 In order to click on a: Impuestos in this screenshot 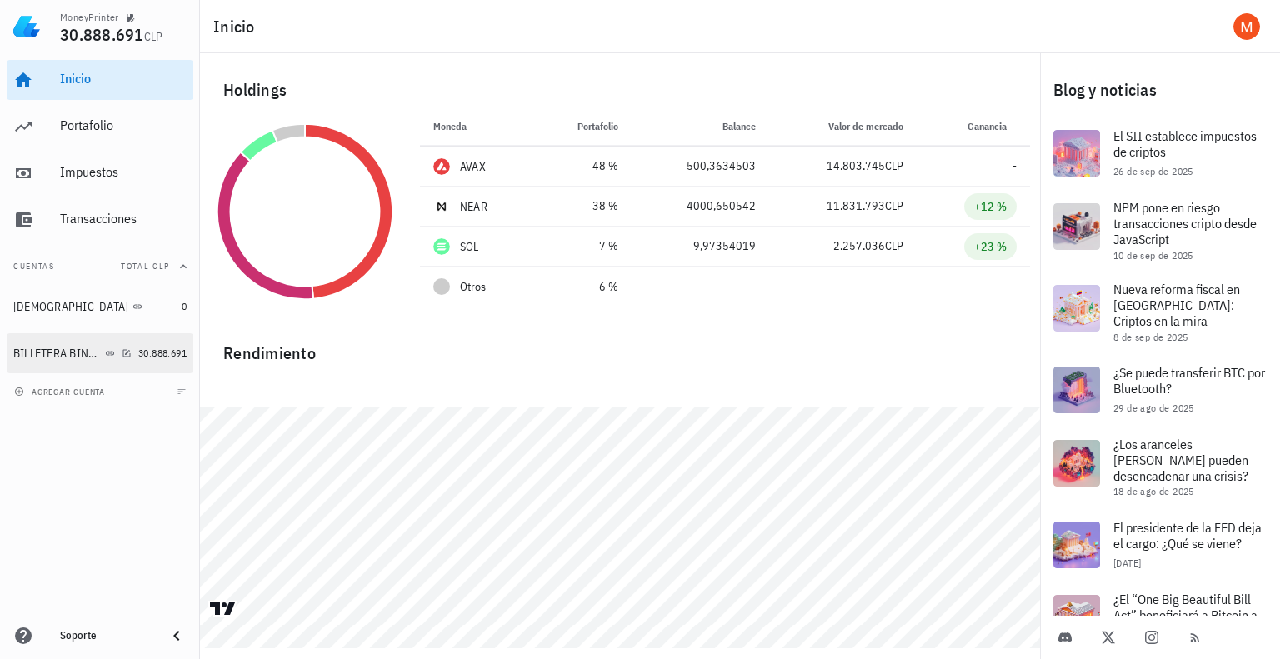, I will do `click(100, 173)`.